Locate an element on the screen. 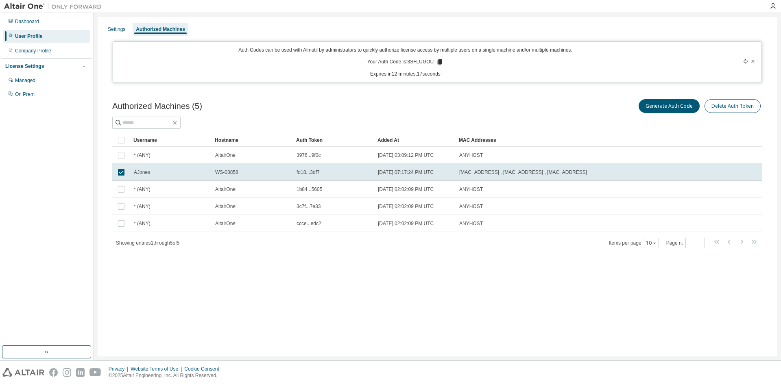 The width and height of the screenshot is (781, 384). span: Page n. is located at coordinates (685, 243).